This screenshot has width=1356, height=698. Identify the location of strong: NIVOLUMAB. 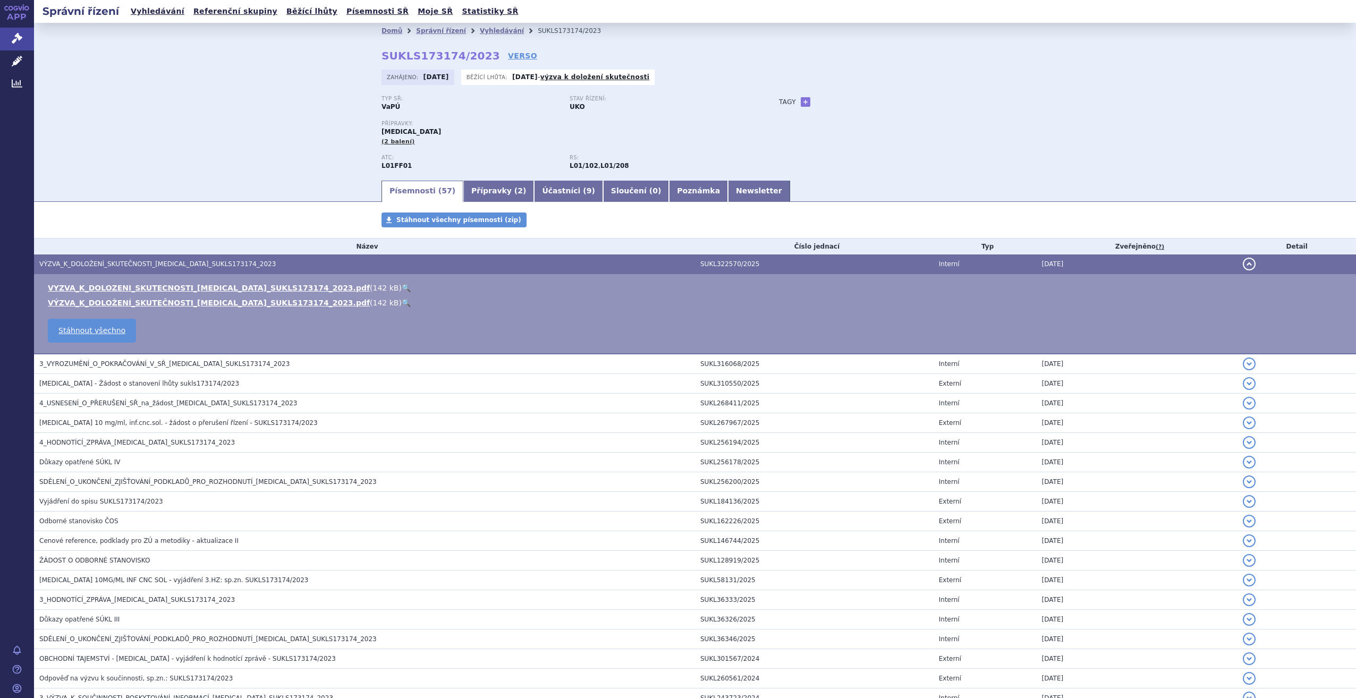
(397, 166).